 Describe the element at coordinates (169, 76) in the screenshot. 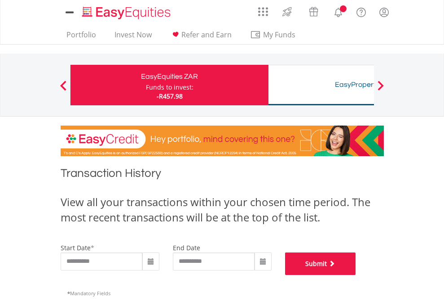

I see `div: EasyEquities ZAR` at that location.